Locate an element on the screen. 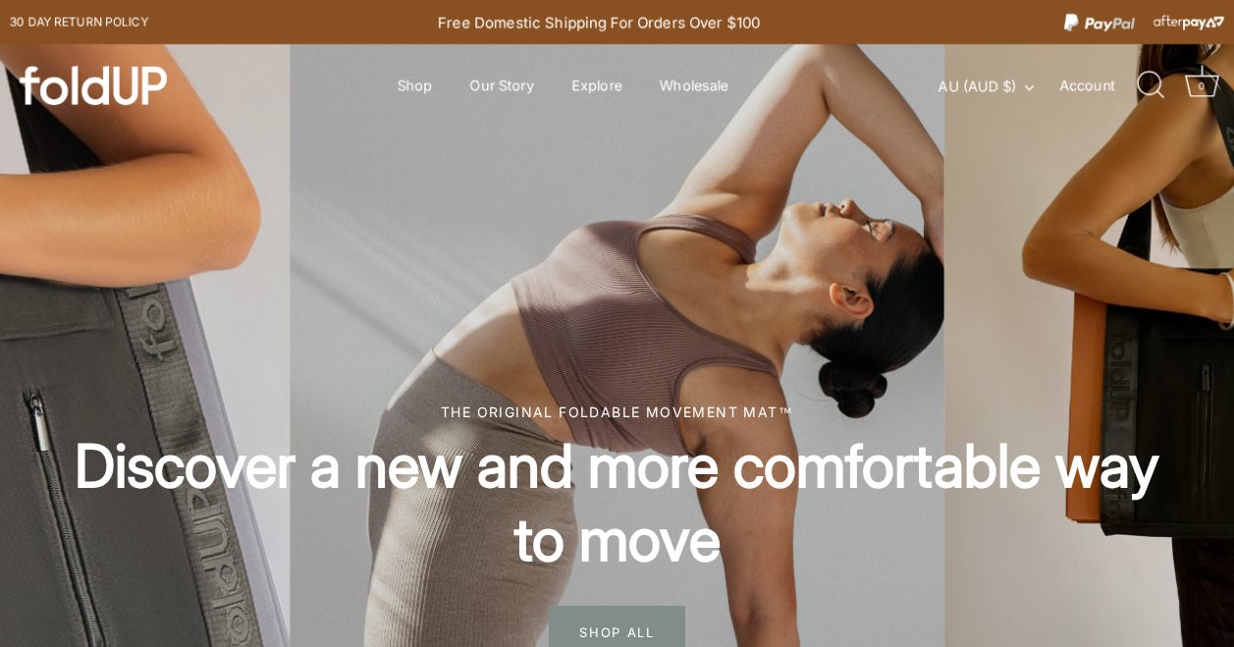 This screenshot has width=1234, height=647. h2: Discover a new and more comfortable way to move is located at coordinates (617, 503).